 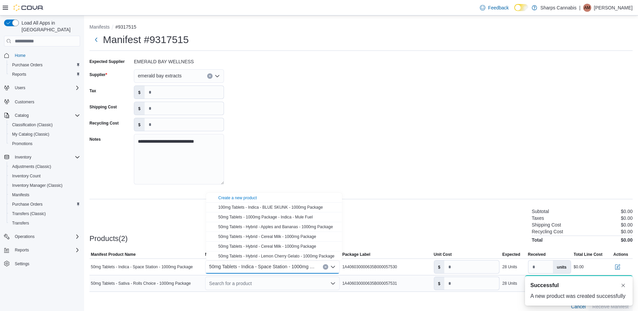 I want to click on a: Transfers, so click(x=21, y=223).